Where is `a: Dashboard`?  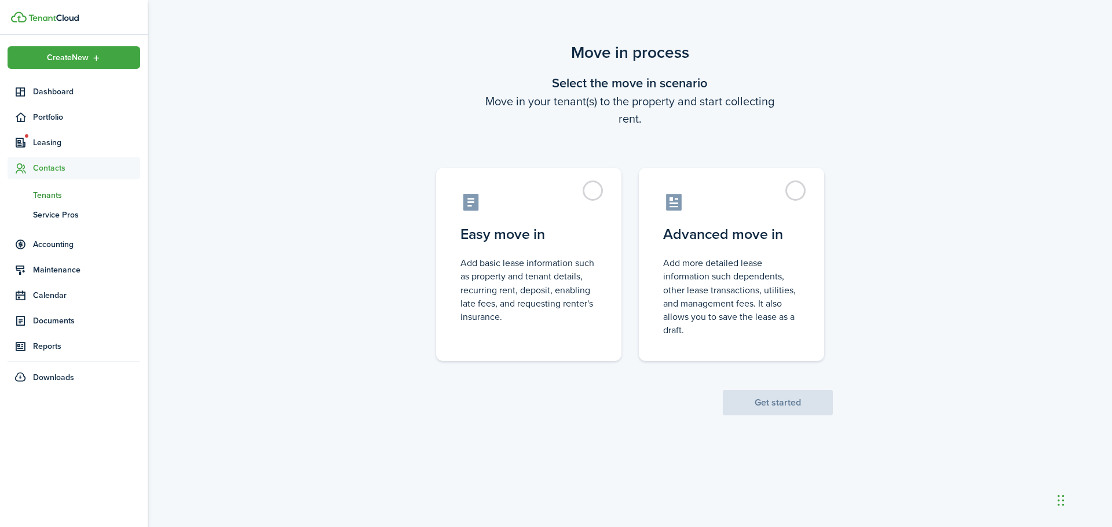 a: Dashboard is located at coordinates (74, 91).